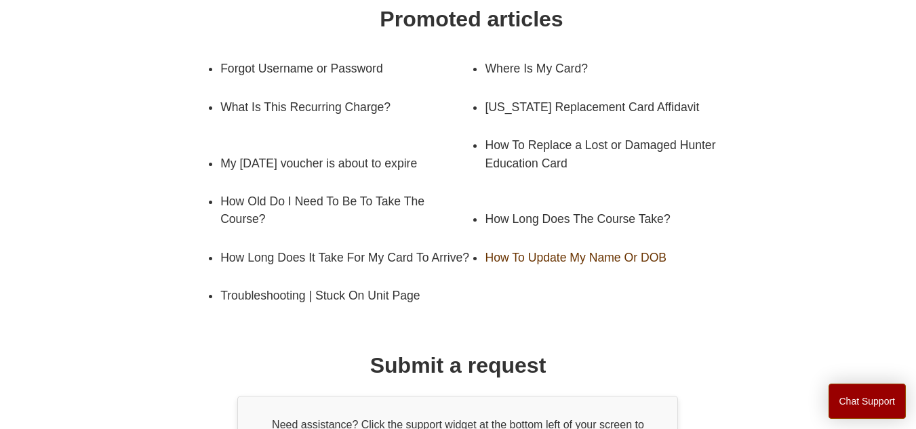 The width and height of the screenshot is (916, 429). I want to click on a: How Long Does It Take For My Card To Arrive?, so click(346, 258).